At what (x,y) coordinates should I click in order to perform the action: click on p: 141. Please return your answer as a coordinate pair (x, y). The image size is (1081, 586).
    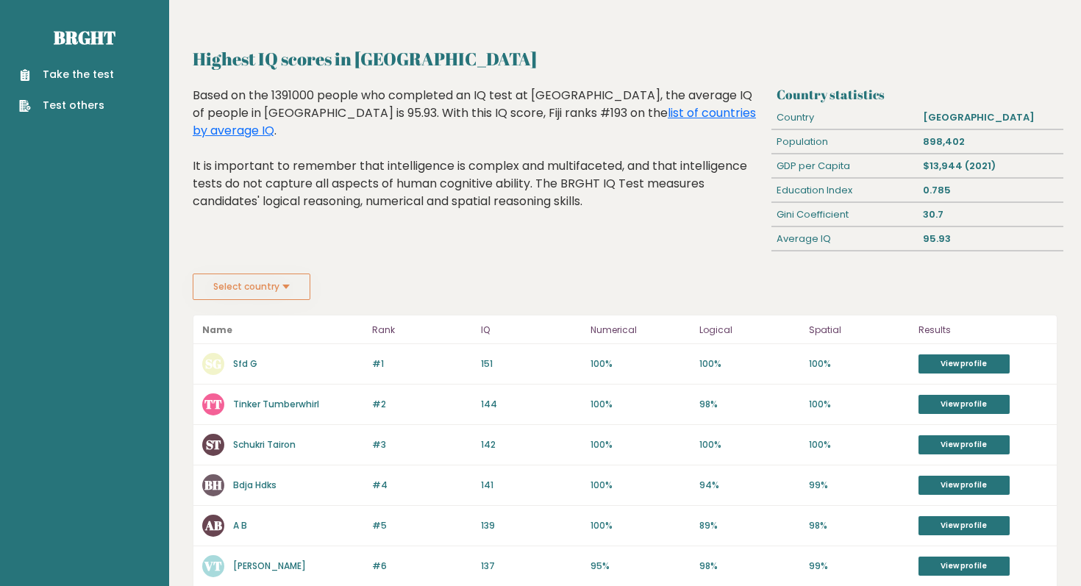
    Looking at the image, I should click on (531, 486).